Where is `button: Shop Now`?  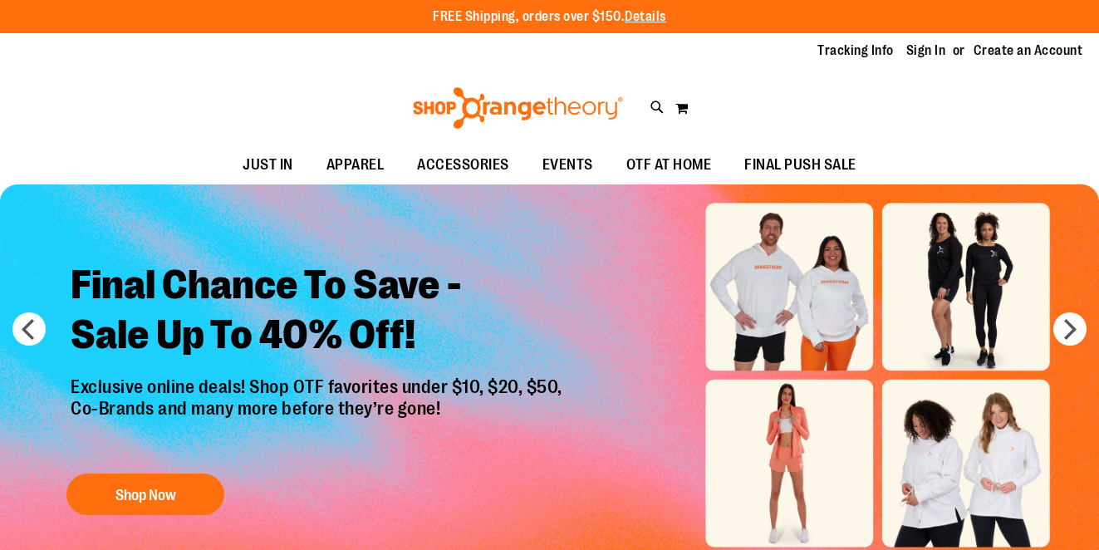 button: Shop Now is located at coordinates (145, 494).